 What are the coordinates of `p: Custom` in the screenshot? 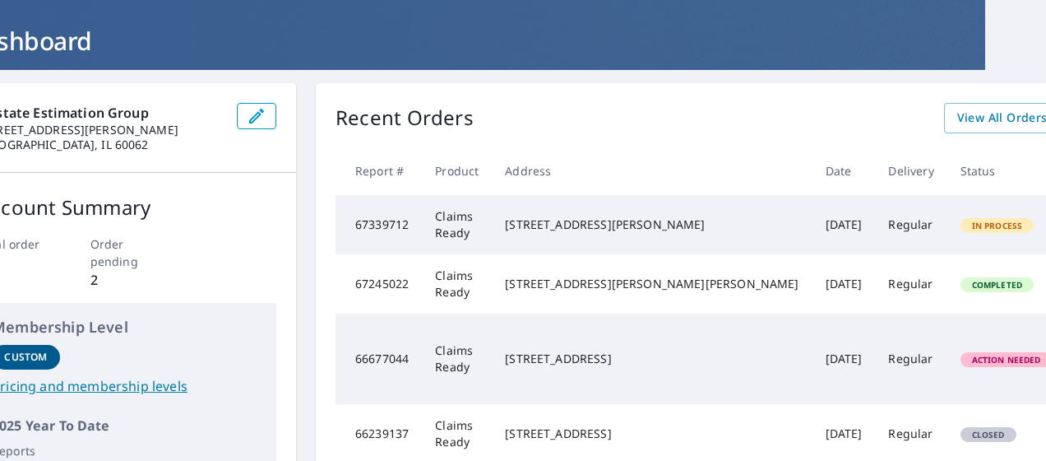 It's located at (26, 357).